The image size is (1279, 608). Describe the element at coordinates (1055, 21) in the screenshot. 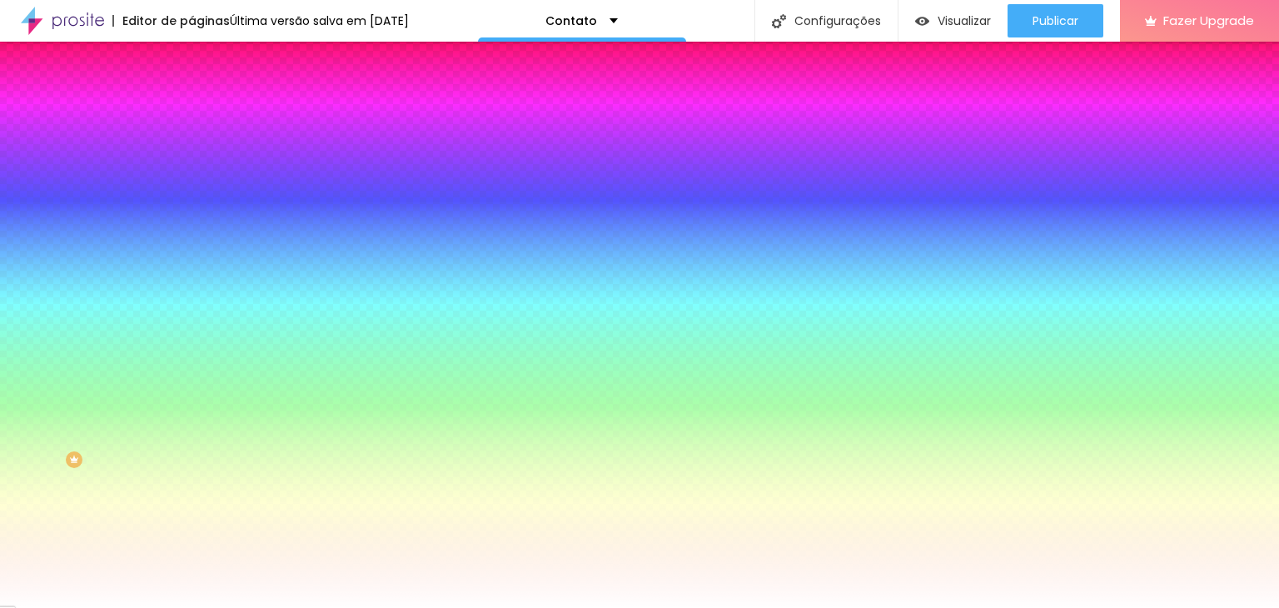

I see `span: Publicar` at that location.